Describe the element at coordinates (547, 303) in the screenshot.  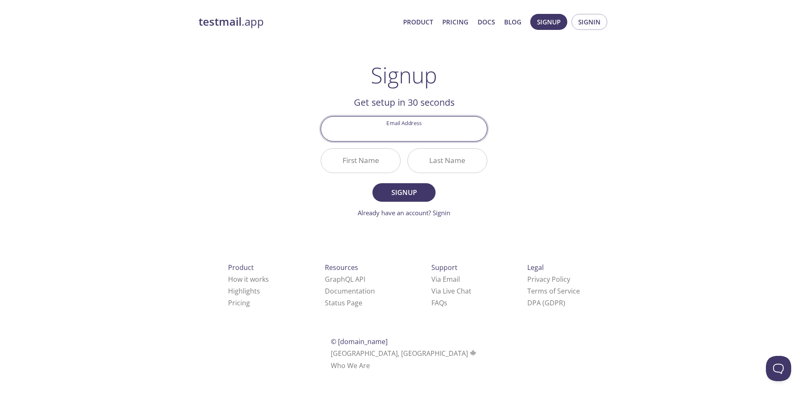
I see `a: DPA (GDPR)` at that location.